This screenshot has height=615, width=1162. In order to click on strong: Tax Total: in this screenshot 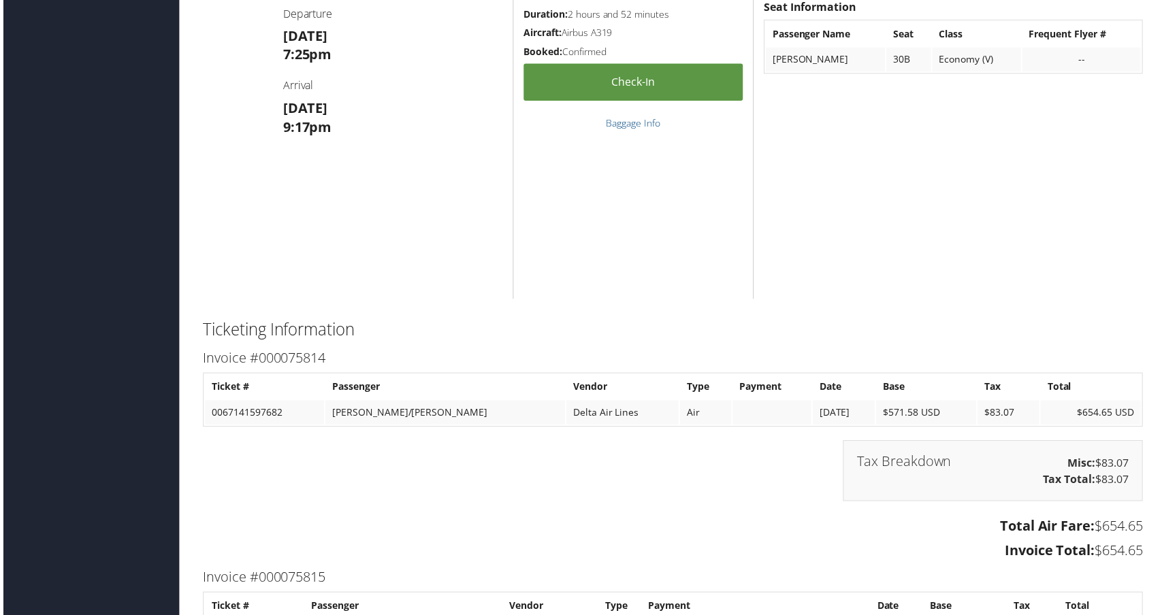, I will do `click(1072, 482)`.